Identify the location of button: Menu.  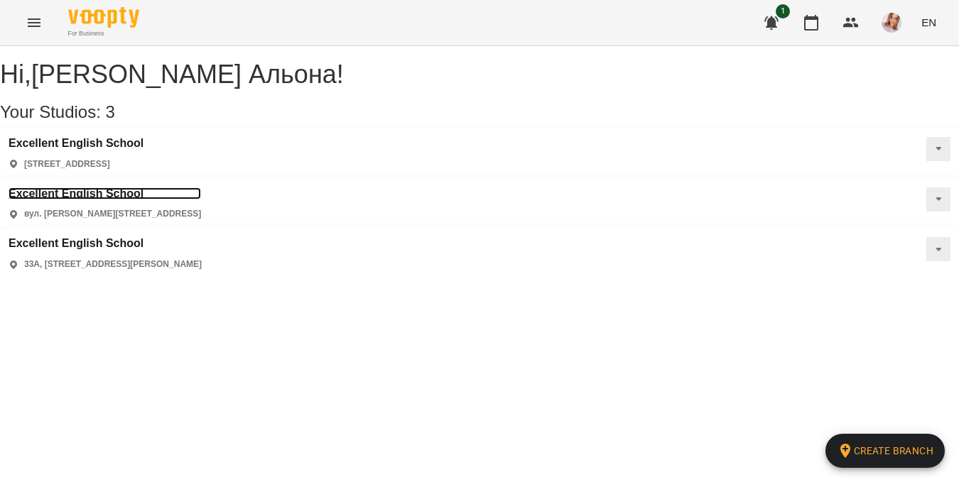
(34, 23).